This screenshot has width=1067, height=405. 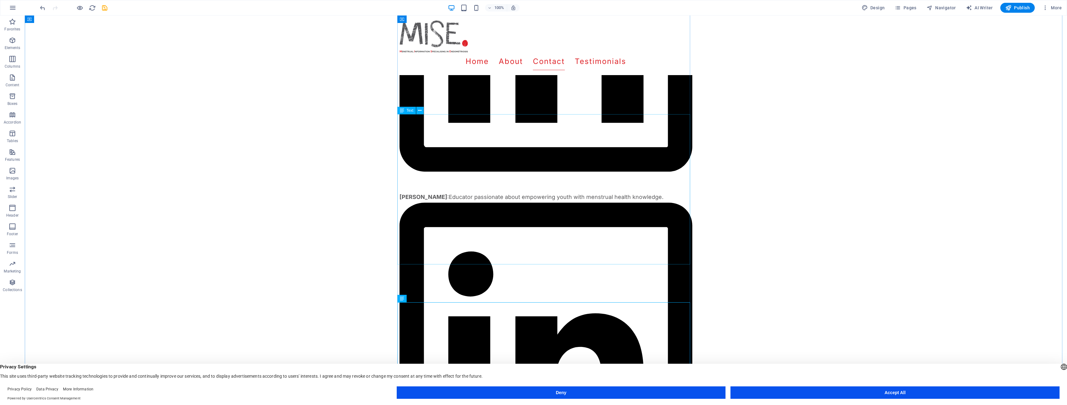 I want to click on button: Publish, so click(x=1018, y=8).